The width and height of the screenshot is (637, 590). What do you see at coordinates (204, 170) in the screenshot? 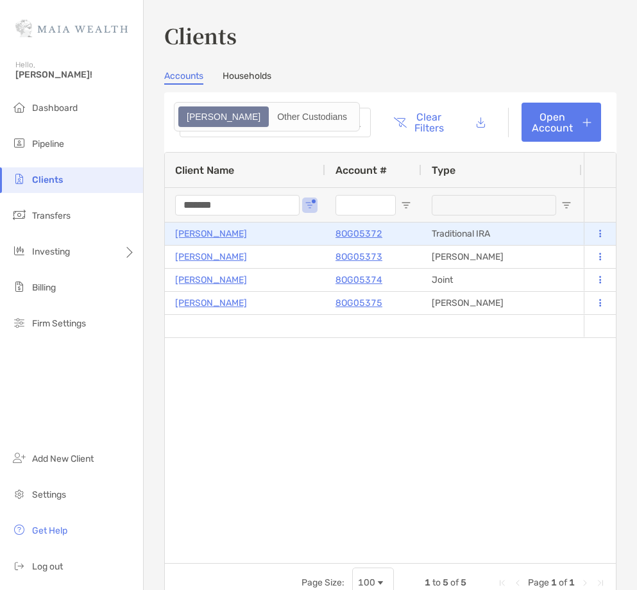
I see `span: Client Name` at bounding box center [204, 170].